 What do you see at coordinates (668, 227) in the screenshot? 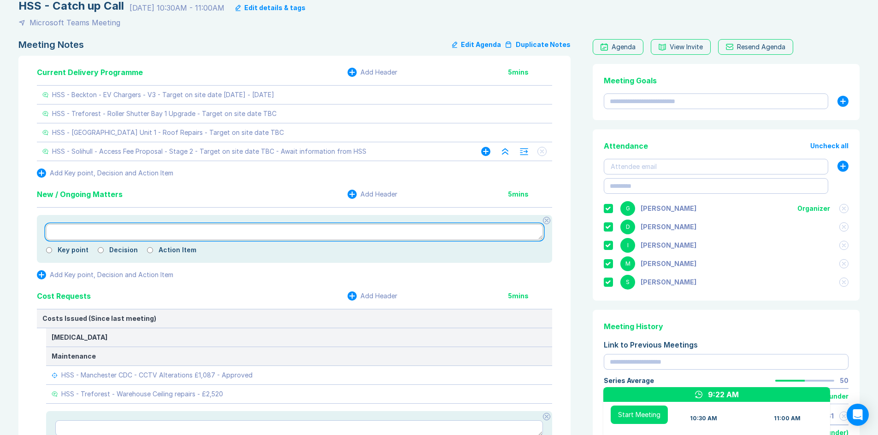
I see `div: Debbie Coburn` at bounding box center [668, 227].